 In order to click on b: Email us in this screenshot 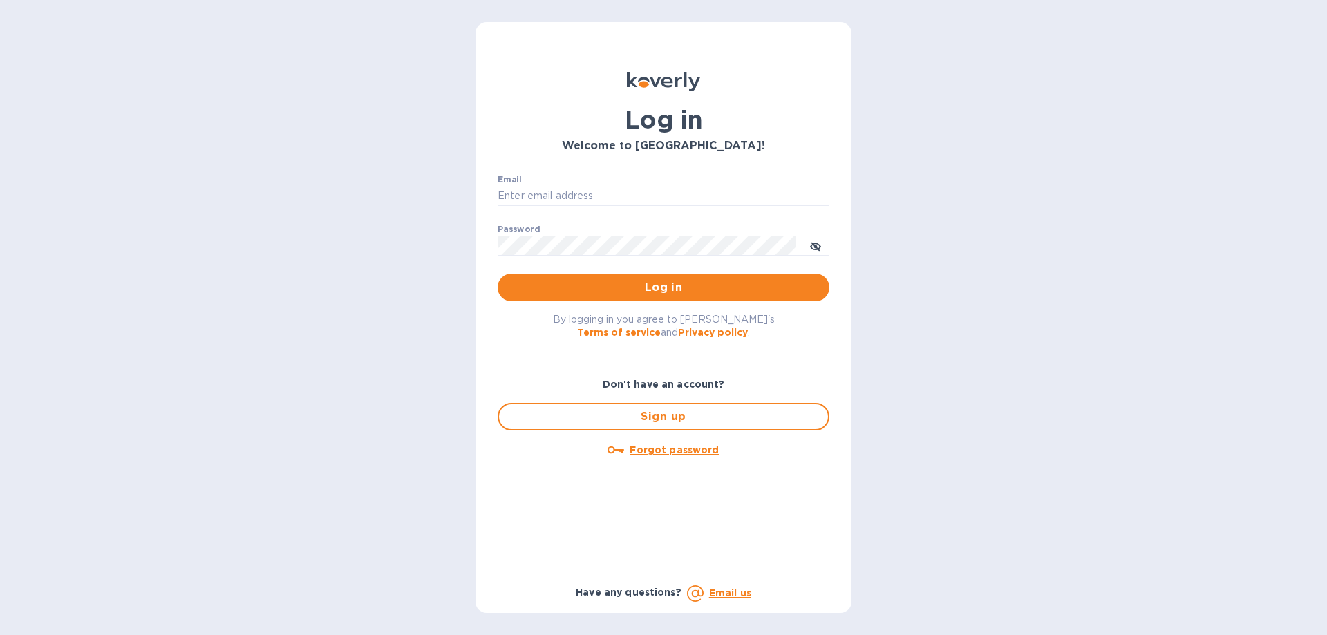, I will do `click(730, 593)`.